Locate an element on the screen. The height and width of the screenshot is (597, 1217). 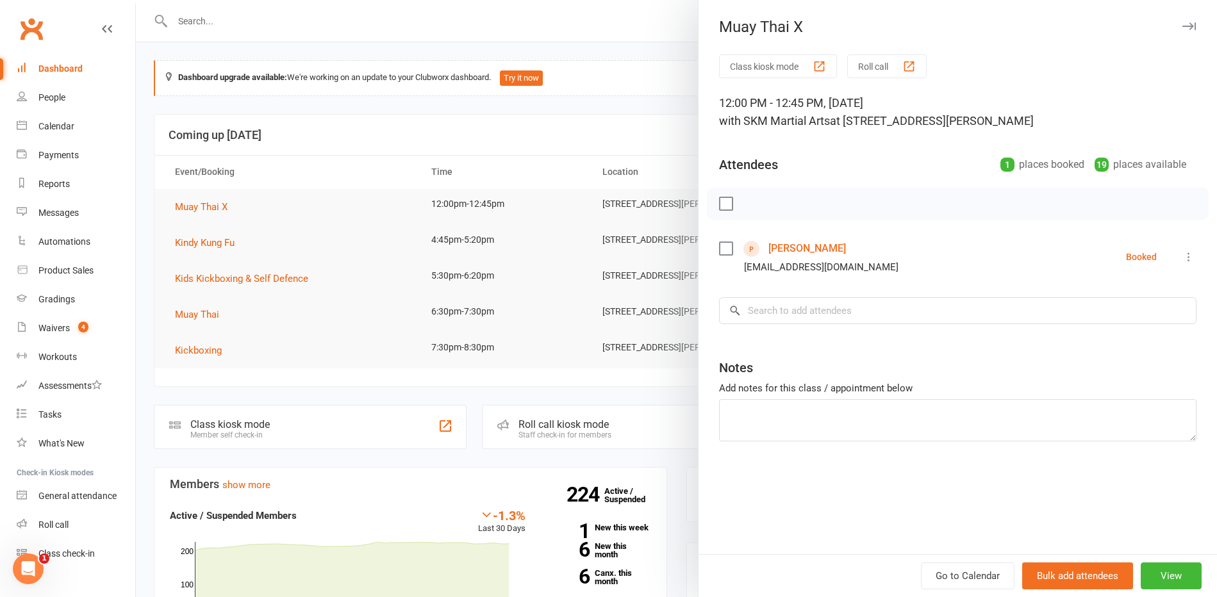
button: View is located at coordinates (1171, 576).